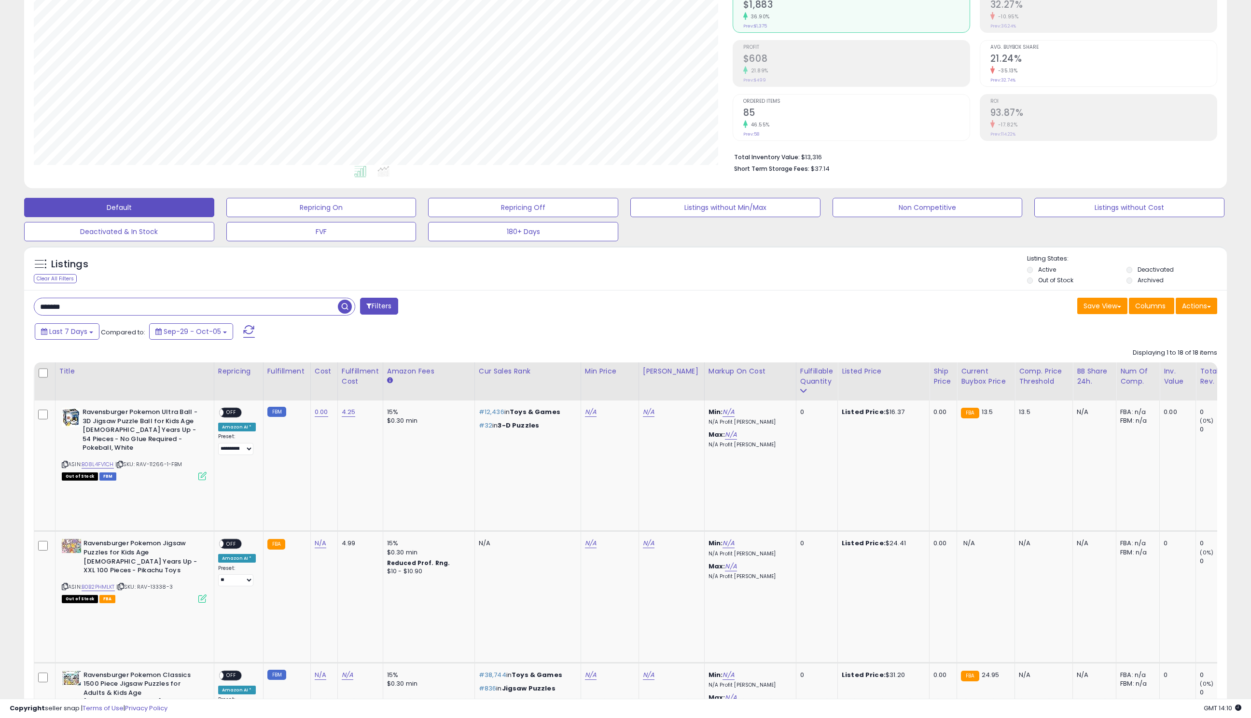  What do you see at coordinates (486, 425) in the screenshot?
I see `span: #32` at bounding box center [486, 425].